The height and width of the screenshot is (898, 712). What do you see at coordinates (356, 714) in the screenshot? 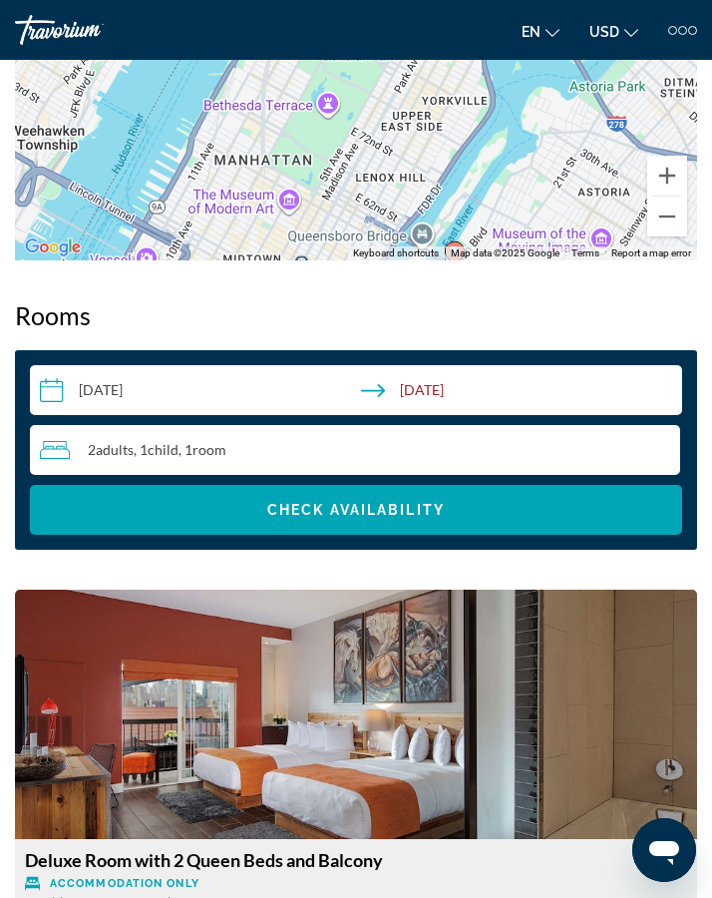
I see `img: ebcfd5a8-d2ae-4784-b0c6-38d1ec5e9ae6.jpeg` at bounding box center [356, 714].